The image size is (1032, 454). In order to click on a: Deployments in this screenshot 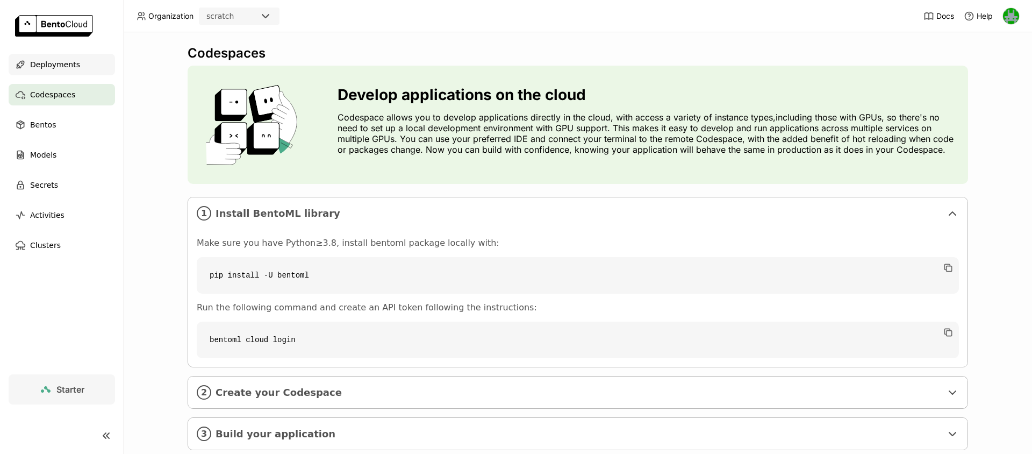, I will do `click(62, 65)`.